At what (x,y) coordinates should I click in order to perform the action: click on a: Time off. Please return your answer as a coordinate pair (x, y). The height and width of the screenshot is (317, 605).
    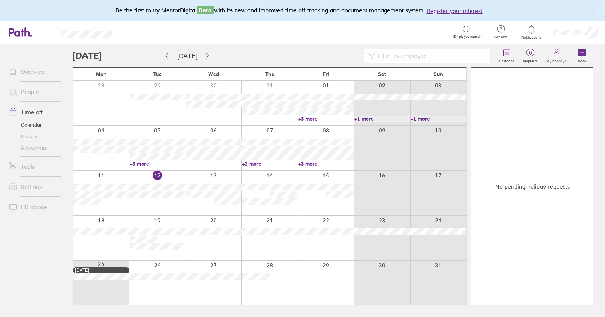
    Looking at the image, I should click on (32, 112).